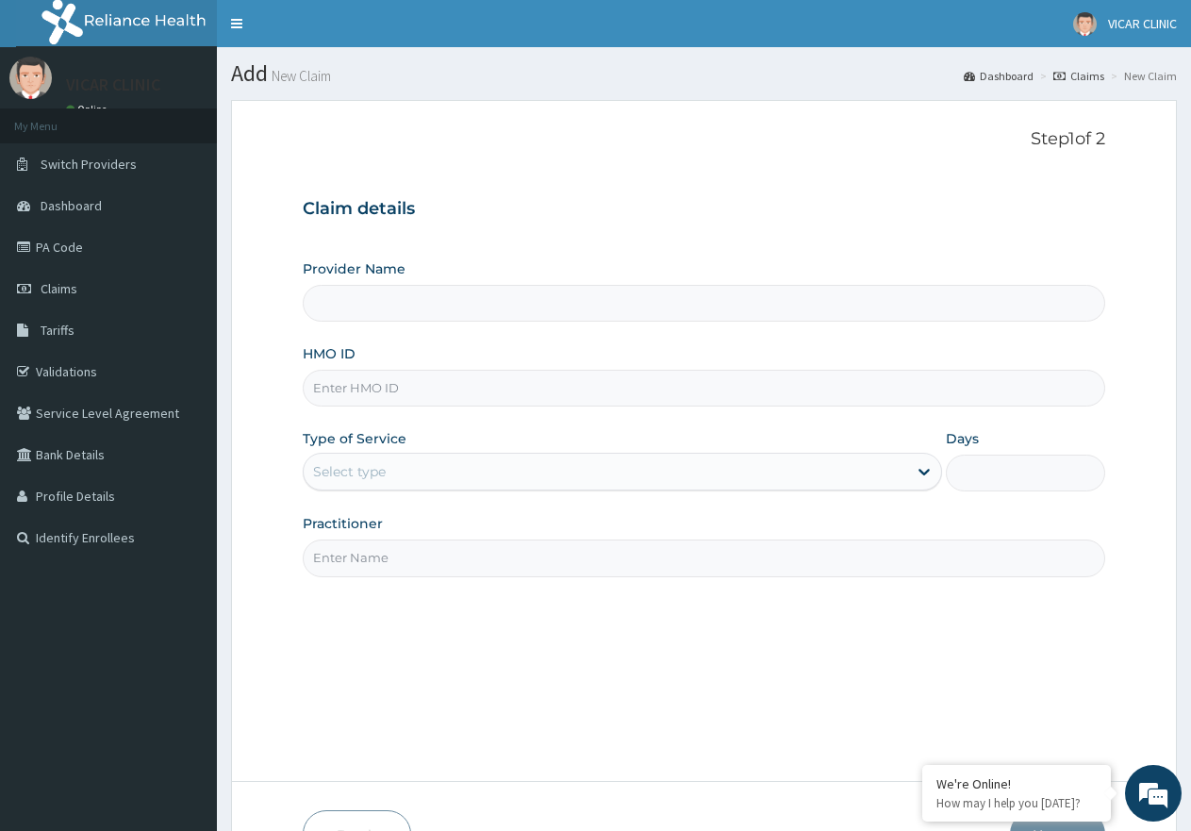 The height and width of the screenshot is (831, 1191). I want to click on label: Days, so click(962, 438).